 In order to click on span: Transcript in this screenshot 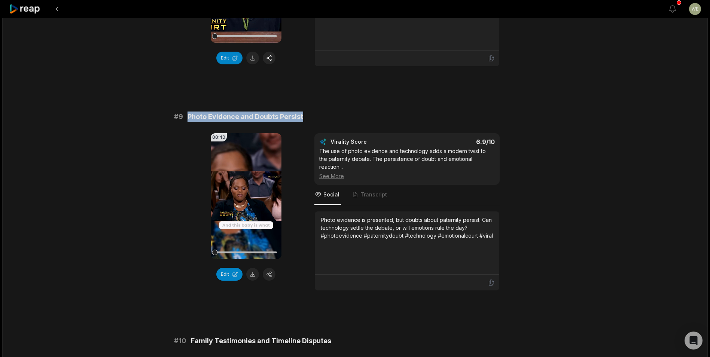, I will do `click(373, 195)`.